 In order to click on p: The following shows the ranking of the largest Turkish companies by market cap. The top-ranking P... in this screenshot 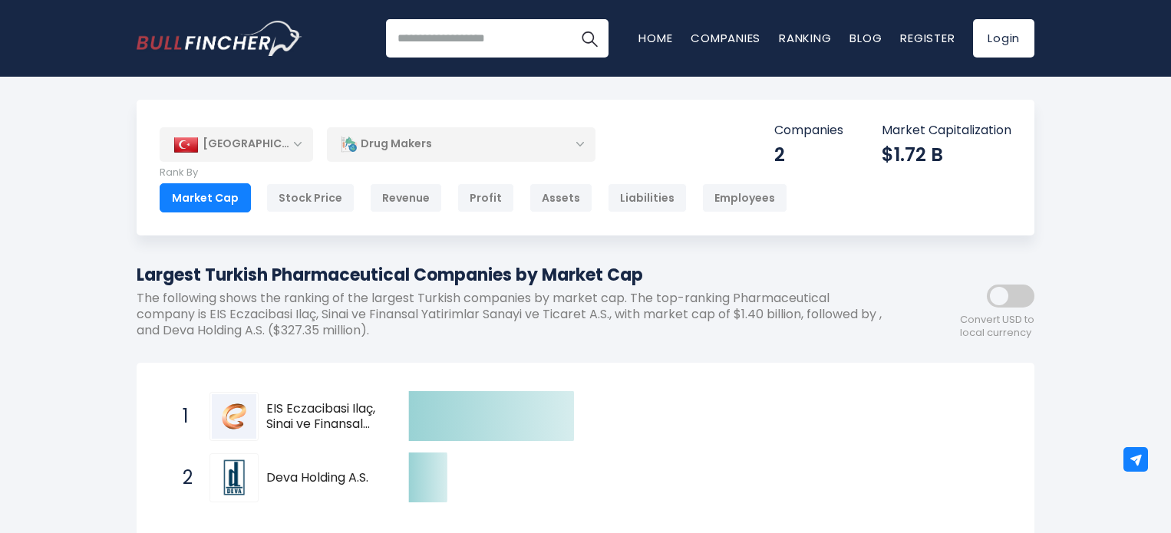, I will do `click(516, 315)`.